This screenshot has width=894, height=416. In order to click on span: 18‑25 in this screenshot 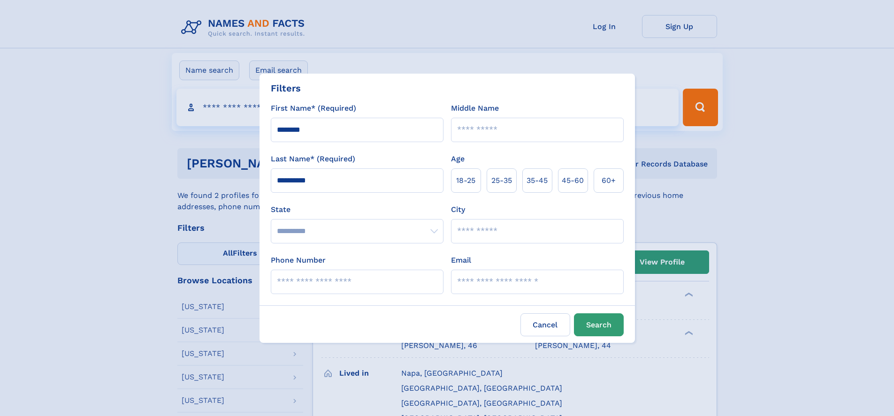, I will do `click(465, 181)`.